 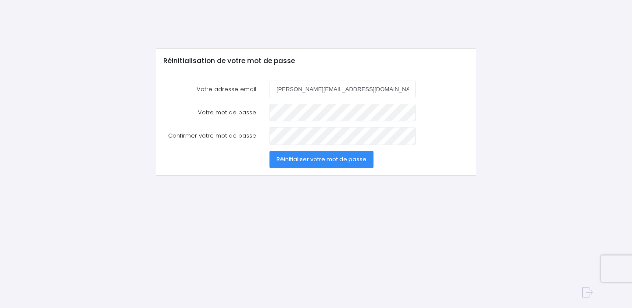 I want to click on span: Réinitialiser votre mot de passe, so click(x=321, y=159).